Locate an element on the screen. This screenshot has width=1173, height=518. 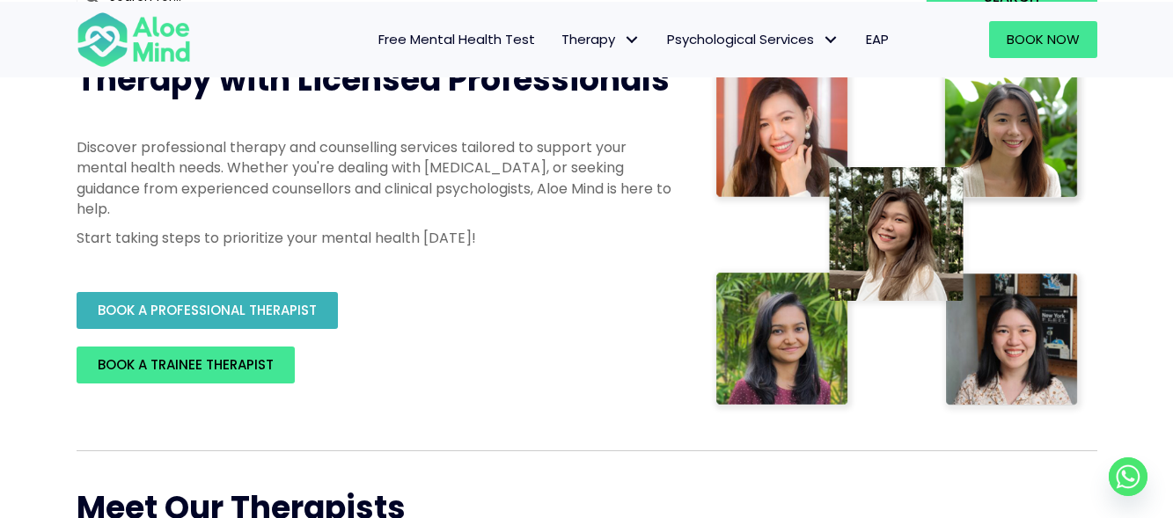
a: Whatsapp is located at coordinates (1128, 477).